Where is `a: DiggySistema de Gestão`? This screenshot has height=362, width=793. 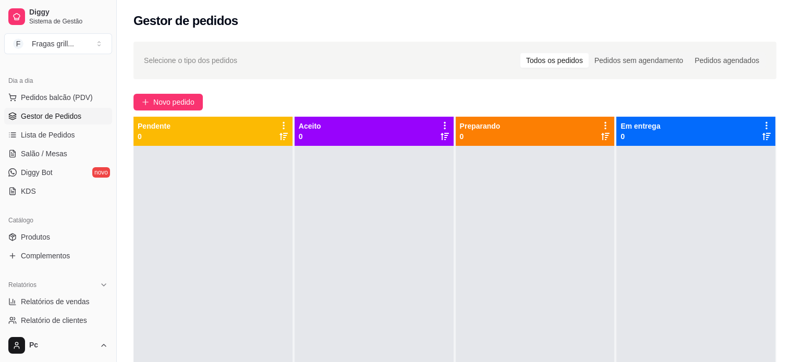 a: DiggySistema de Gestão is located at coordinates (58, 17).